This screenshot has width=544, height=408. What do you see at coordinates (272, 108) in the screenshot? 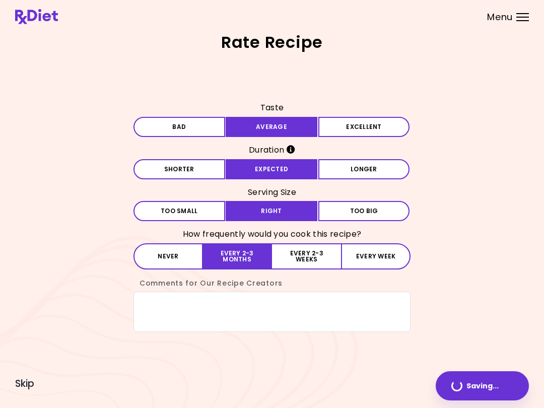
I see `h3: Taste` at bounding box center [272, 108].